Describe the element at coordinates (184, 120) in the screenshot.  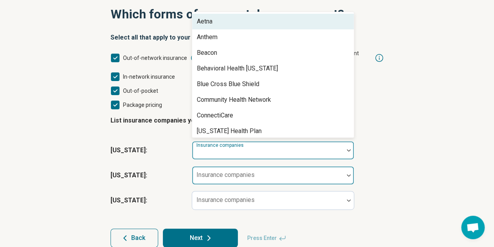
I see `legend: List insurance companies you are in-network with` at that location.